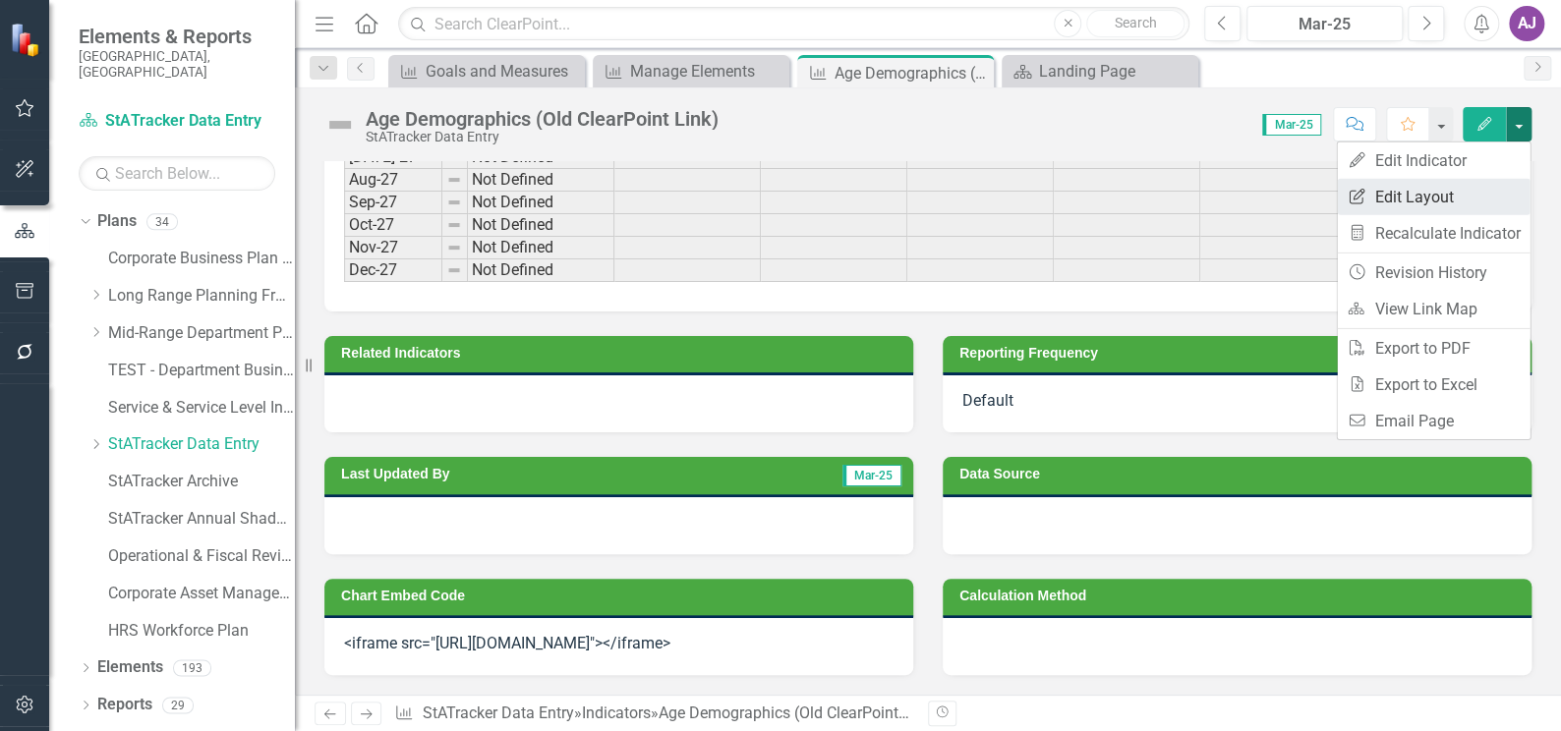  Describe the element at coordinates (1240, 474) in the screenshot. I see `h3: Data Source` at that location.